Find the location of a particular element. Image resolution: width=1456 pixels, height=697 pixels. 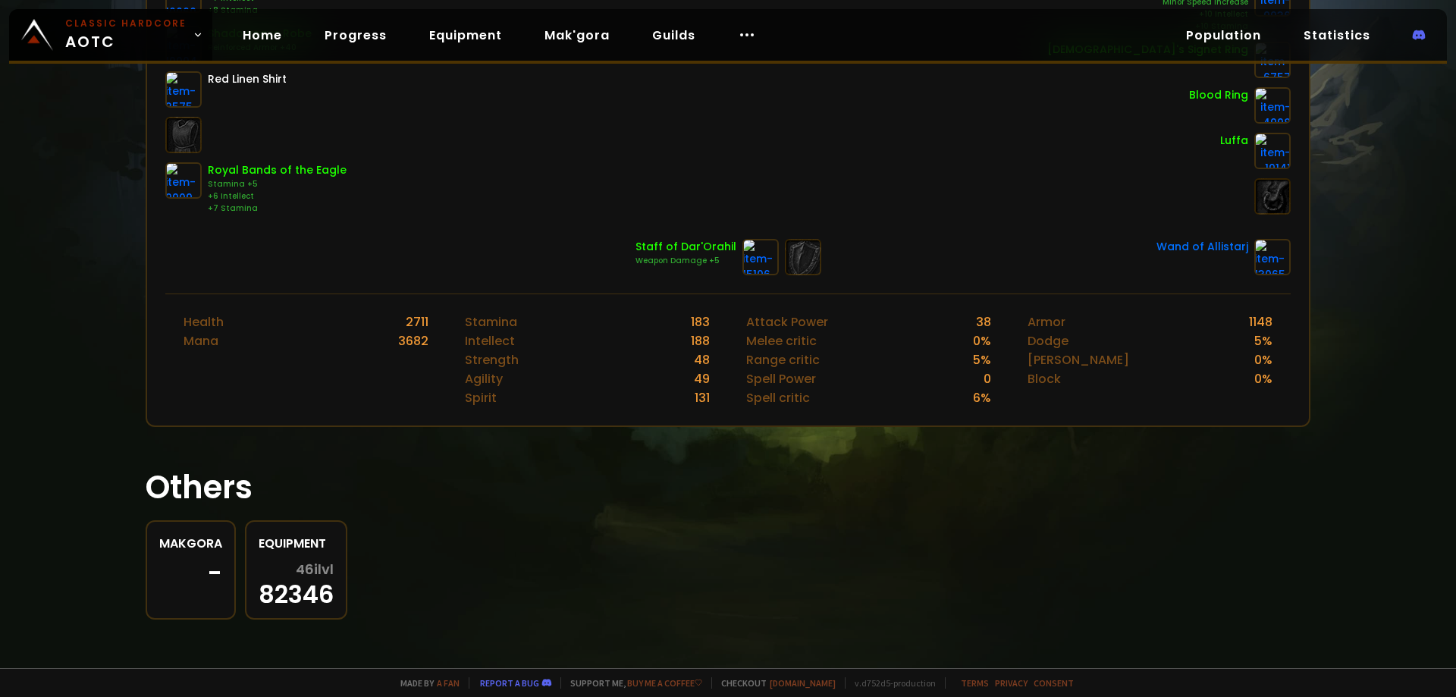

a: a fan is located at coordinates (448, 683).